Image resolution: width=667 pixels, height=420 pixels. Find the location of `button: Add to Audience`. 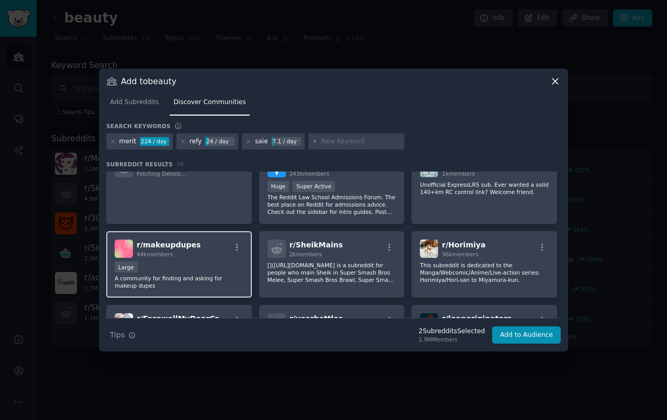

button: Add to Audience is located at coordinates (526, 336).